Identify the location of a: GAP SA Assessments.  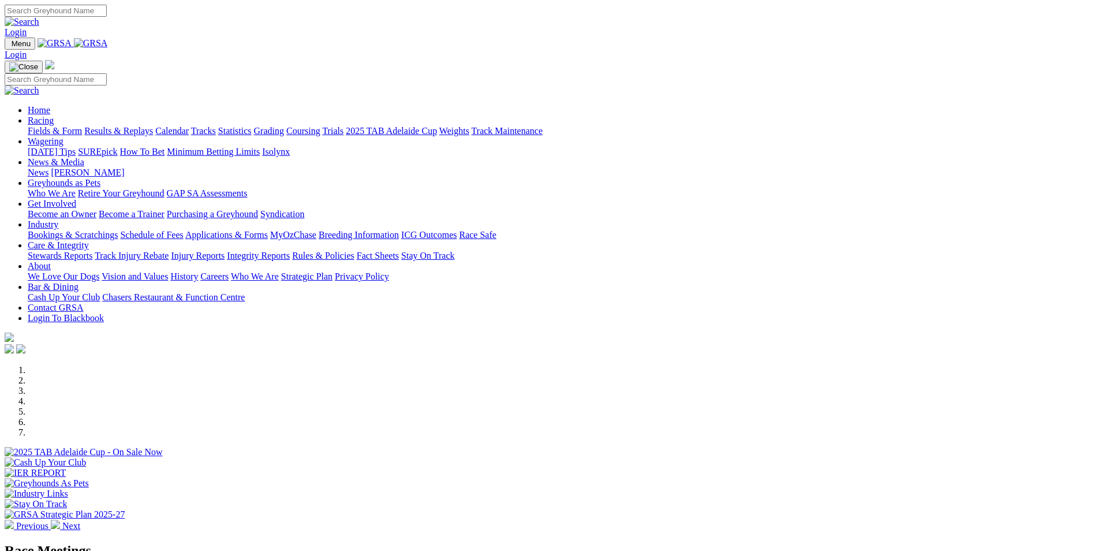
(207, 193).